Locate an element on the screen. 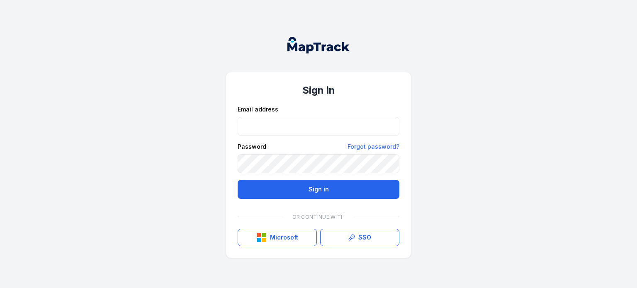  a: SSO is located at coordinates (359, 238).